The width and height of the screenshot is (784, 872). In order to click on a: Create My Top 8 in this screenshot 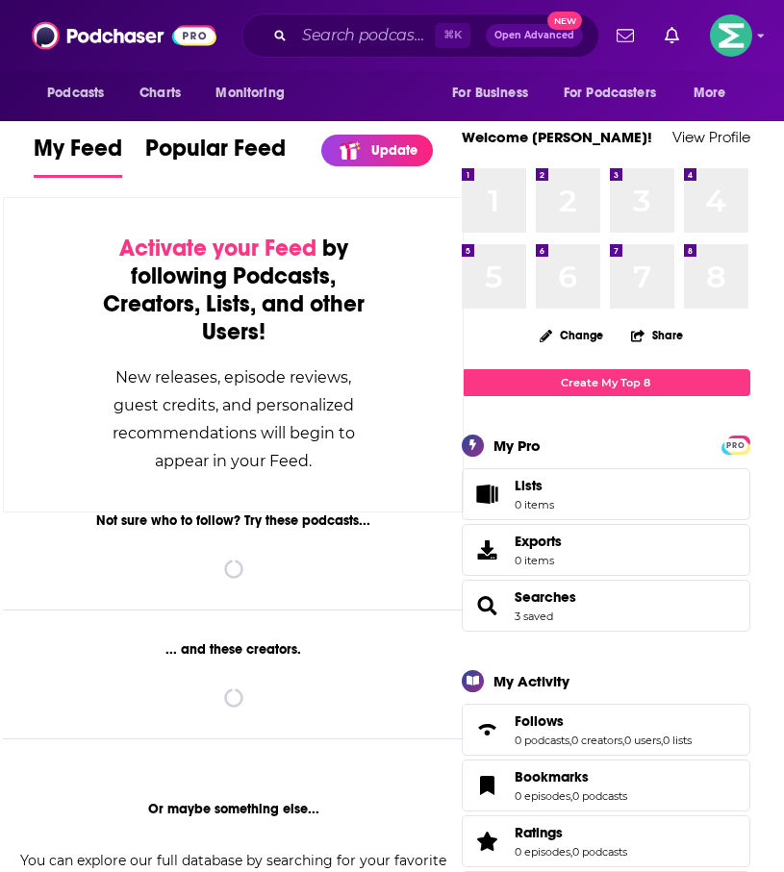, I will do `click(606, 382)`.